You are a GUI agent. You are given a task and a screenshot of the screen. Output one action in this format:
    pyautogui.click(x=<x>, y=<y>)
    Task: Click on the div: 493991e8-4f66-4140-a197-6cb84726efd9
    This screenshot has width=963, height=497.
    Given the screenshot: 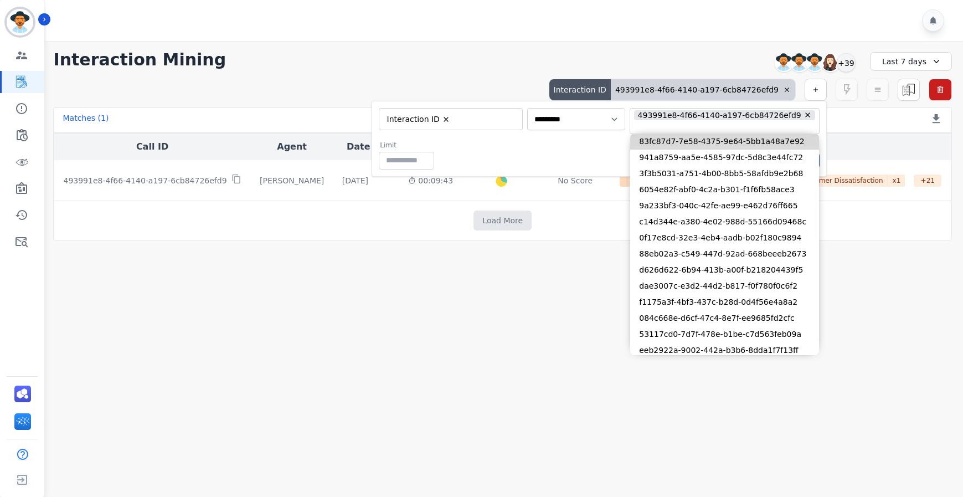 What is the action you would take?
    pyautogui.click(x=703, y=90)
    